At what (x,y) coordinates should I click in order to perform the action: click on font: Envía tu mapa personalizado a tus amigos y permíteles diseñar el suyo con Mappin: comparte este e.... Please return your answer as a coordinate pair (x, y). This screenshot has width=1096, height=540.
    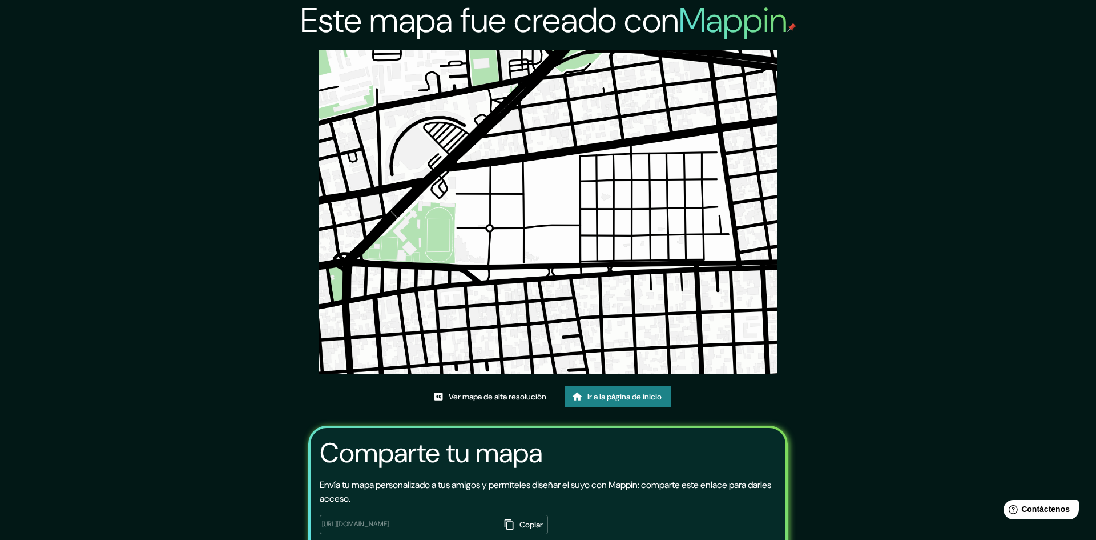
    Looking at the image, I should click on (545, 491).